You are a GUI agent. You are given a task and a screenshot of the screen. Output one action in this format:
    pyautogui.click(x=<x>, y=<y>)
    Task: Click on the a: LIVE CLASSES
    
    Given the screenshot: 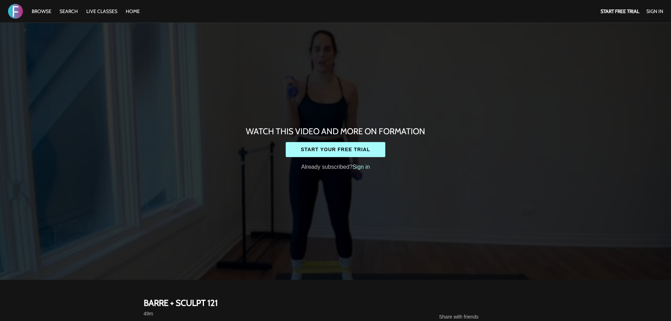 What is the action you would take?
    pyautogui.click(x=102, y=11)
    